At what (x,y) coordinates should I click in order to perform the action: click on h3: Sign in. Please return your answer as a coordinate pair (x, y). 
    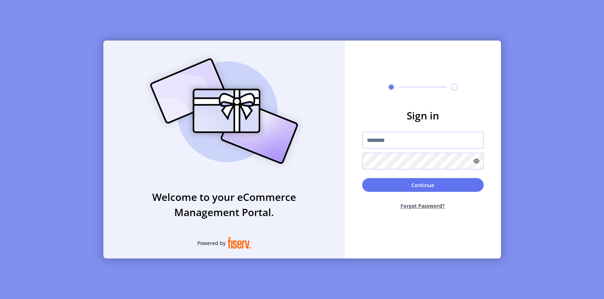
    Looking at the image, I should click on (423, 115).